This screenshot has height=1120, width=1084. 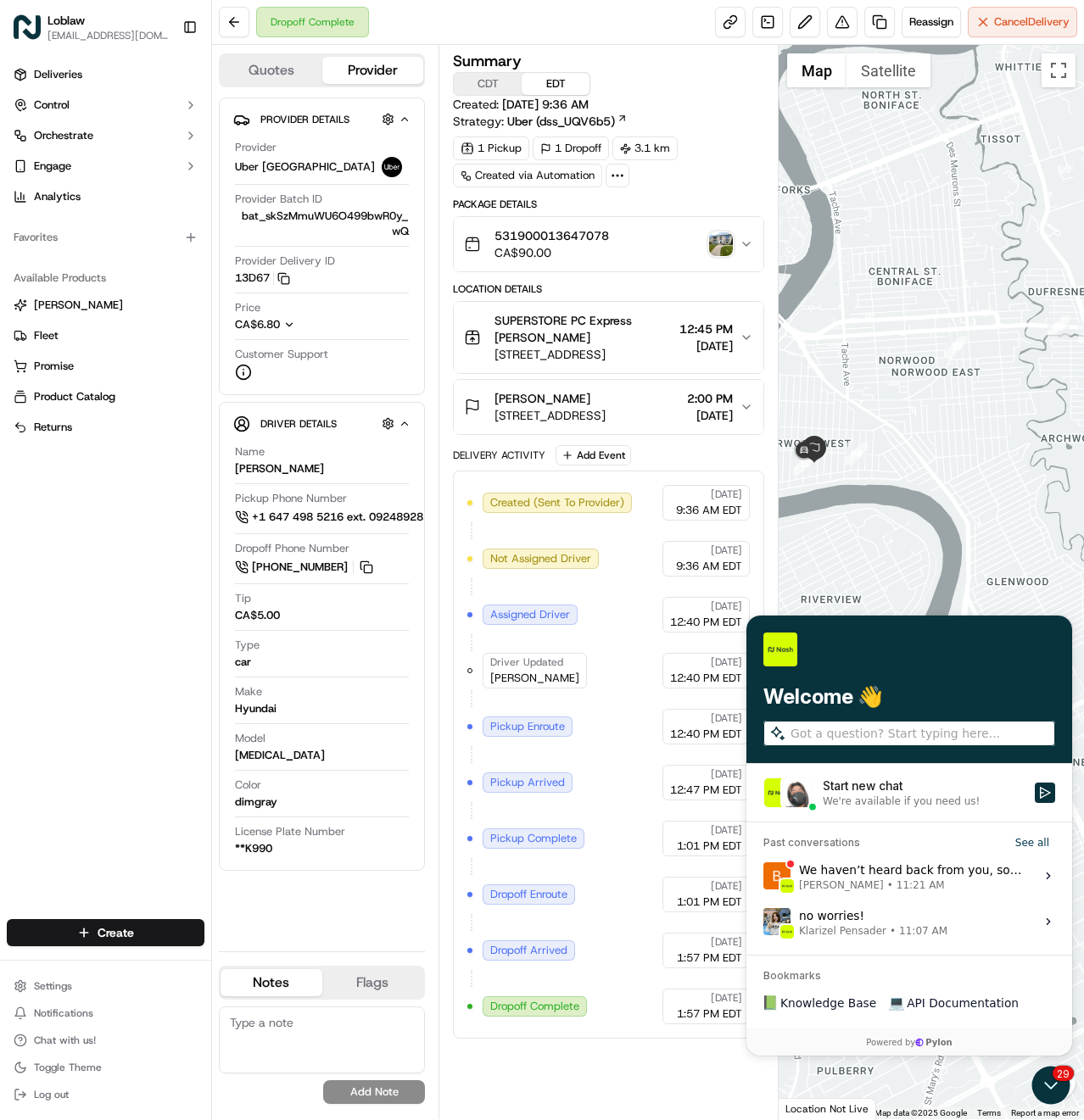 I want to click on button: CancelDelivery, so click(x=1022, y=22).